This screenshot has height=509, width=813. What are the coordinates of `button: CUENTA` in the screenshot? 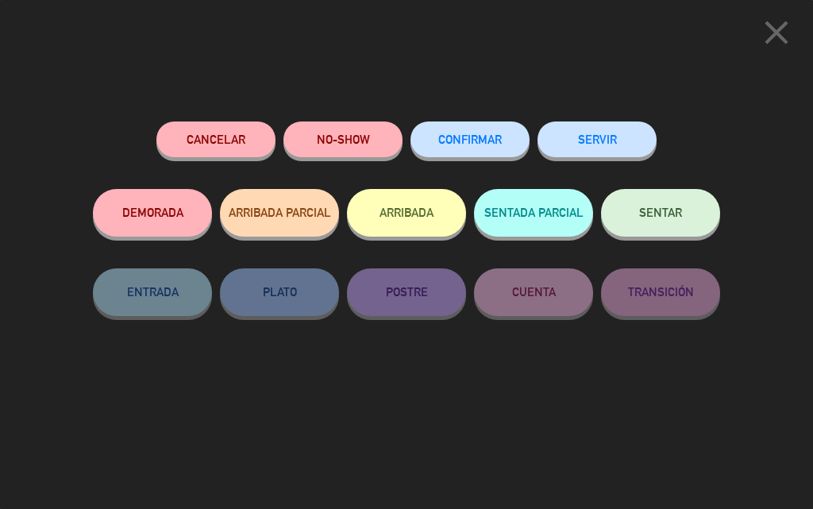 It's located at (534, 292).